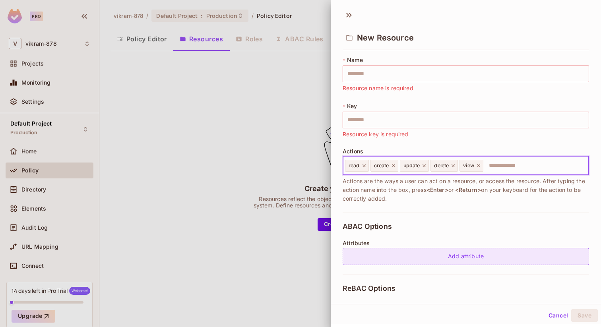 This screenshot has width=601, height=327. I want to click on span: Resource key is required, so click(375, 134).